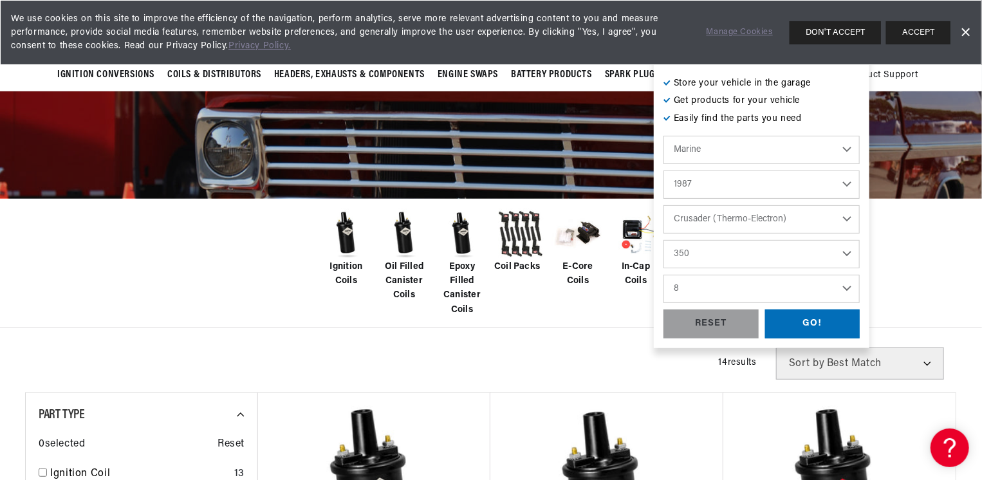 The height and width of the screenshot is (480, 982). Describe the element at coordinates (552, 75) in the screenshot. I see `summary: Battery Products` at that location.